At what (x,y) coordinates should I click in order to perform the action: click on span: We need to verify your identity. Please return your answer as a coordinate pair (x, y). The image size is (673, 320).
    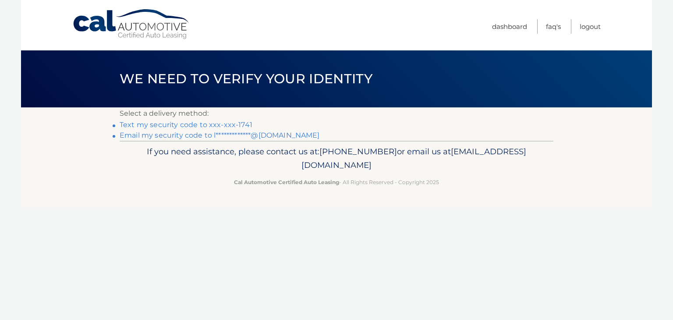
    Looking at the image, I should click on (246, 78).